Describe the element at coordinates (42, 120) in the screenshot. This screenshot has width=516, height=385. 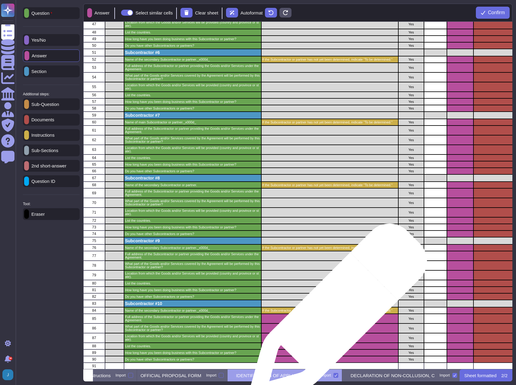
I see `p: Documents` at that location.